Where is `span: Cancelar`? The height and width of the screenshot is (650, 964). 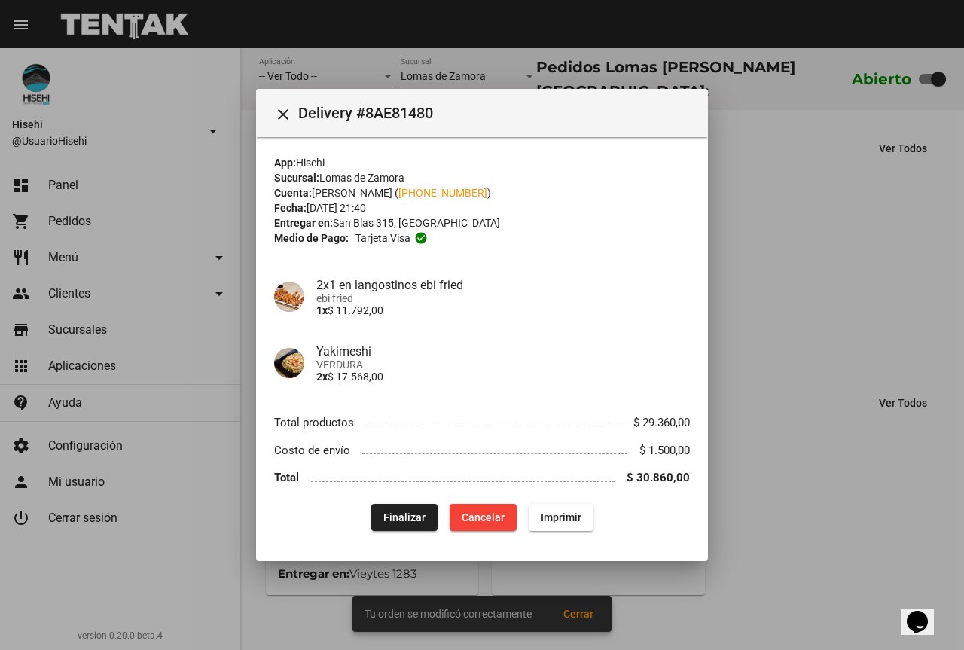
span: Cancelar is located at coordinates (483, 518).